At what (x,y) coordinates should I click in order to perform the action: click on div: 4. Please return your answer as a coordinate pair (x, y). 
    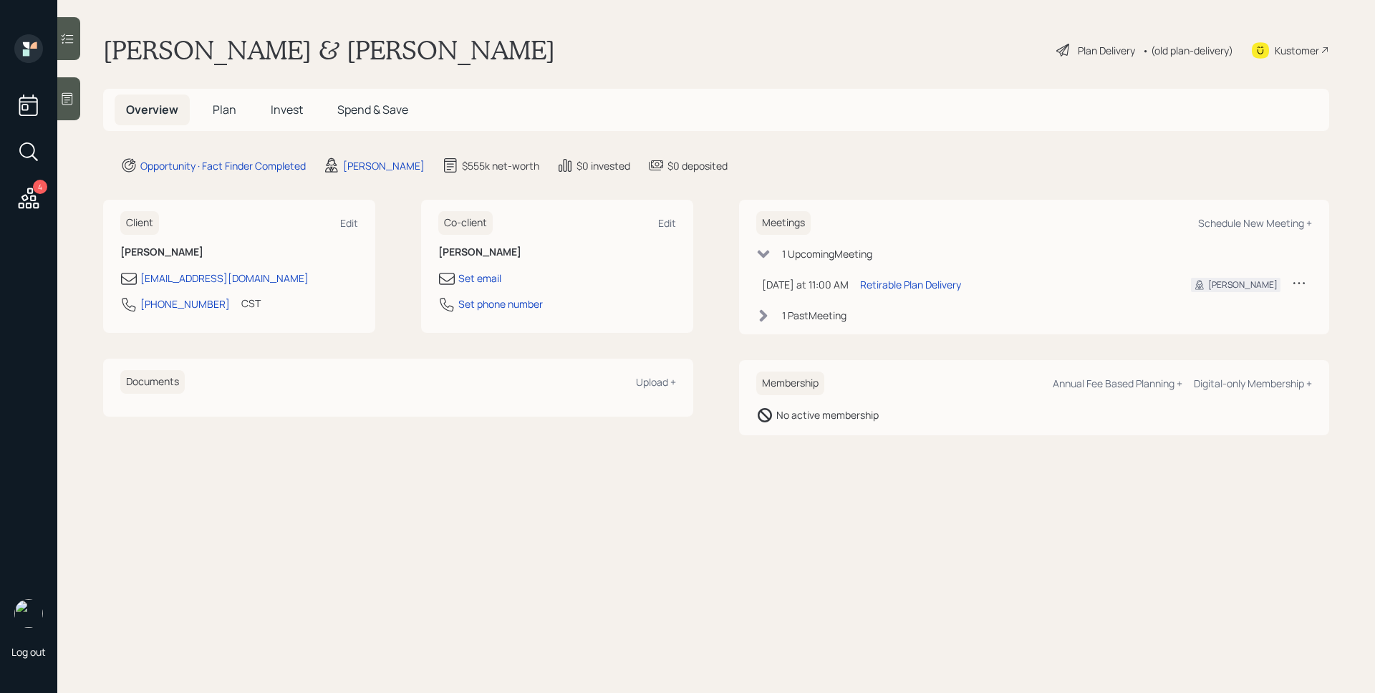
    Looking at the image, I should click on (40, 187).